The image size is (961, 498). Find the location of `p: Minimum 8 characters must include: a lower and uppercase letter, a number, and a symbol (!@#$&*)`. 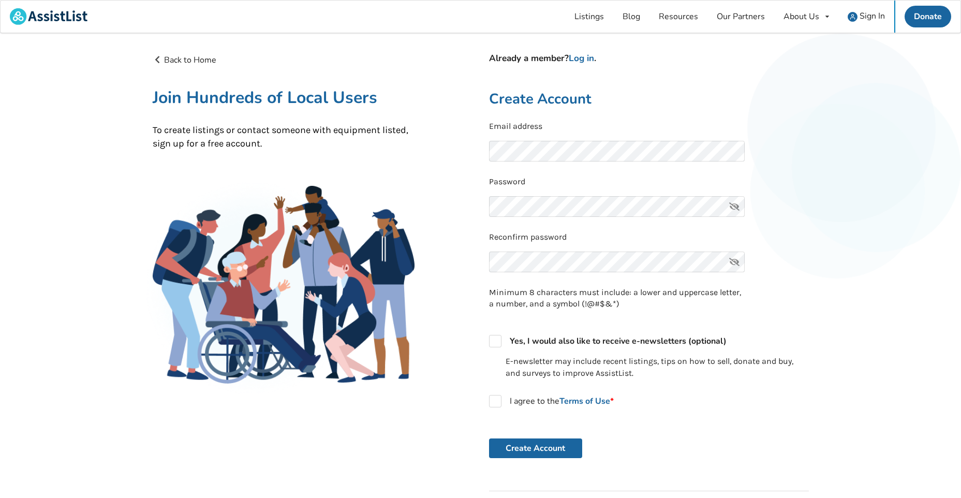

p: Minimum 8 characters must include: a lower and uppercase letter, a number, and a symbol (!@#$&*) is located at coordinates (617, 299).